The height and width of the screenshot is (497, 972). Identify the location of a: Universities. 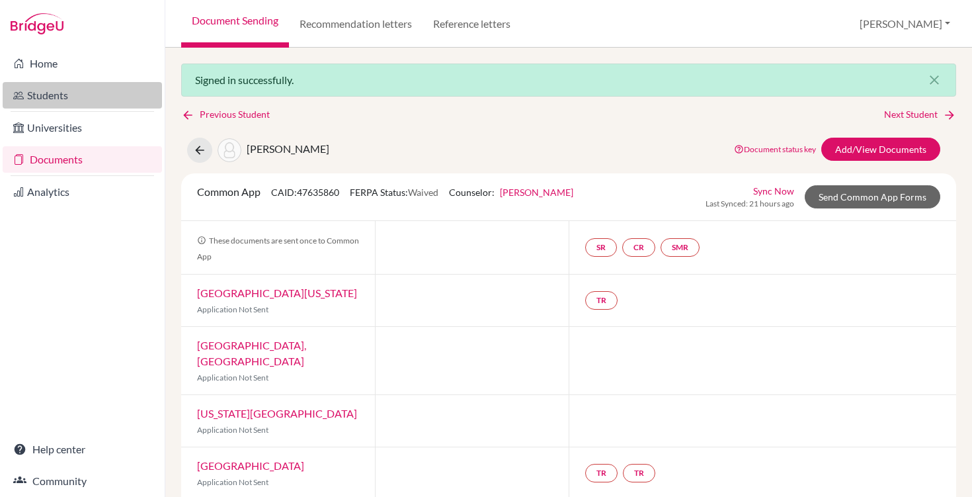
(82, 128).